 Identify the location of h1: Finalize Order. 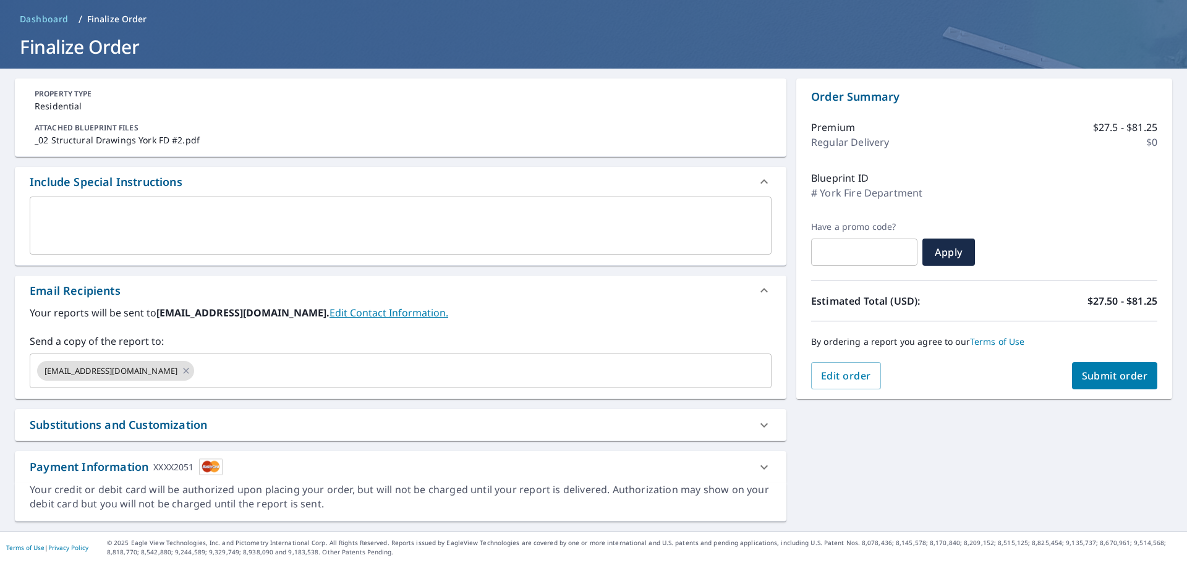
(594, 46).